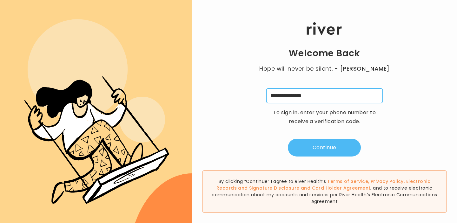 The image size is (457, 223). Describe the element at coordinates (324, 191) in the screenshot. I see `div: By clicking “Continue” I agree to River Health’s` at that location.